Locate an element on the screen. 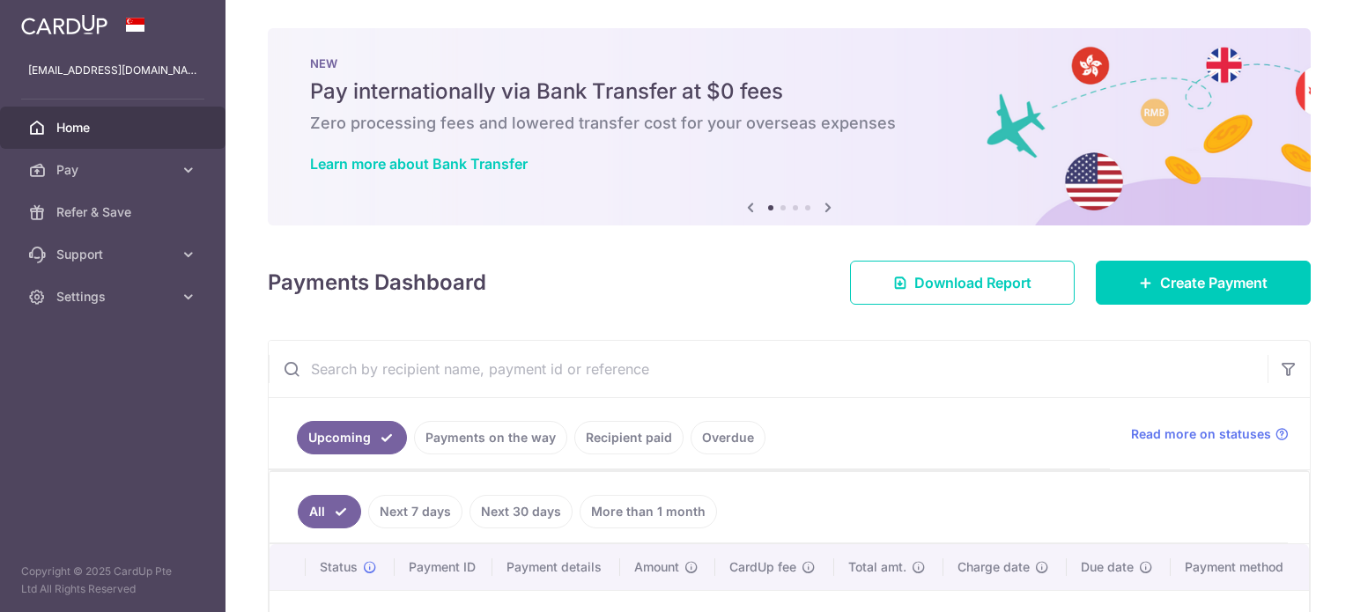  th: Payment method is located at coordinates (1240, 567).